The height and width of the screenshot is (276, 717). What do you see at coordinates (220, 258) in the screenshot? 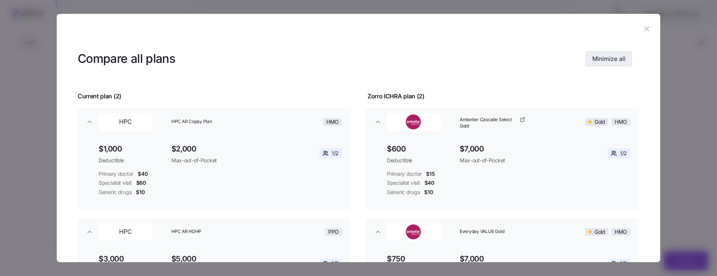
I see `span: $5,000` at bounding box center [220, 258].